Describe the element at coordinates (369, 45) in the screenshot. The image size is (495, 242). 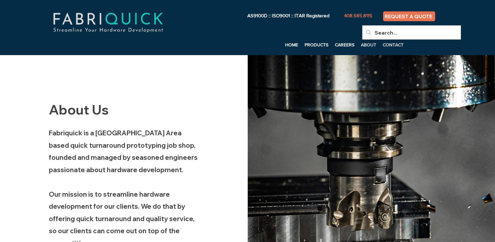
I see `p: ABOUT` at that location.